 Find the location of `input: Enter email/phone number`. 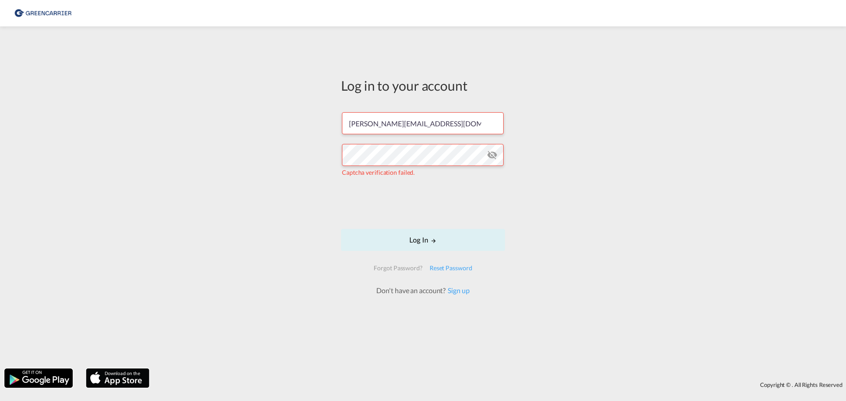

input: Enter email/phone number is located at coordinates (423, 123).